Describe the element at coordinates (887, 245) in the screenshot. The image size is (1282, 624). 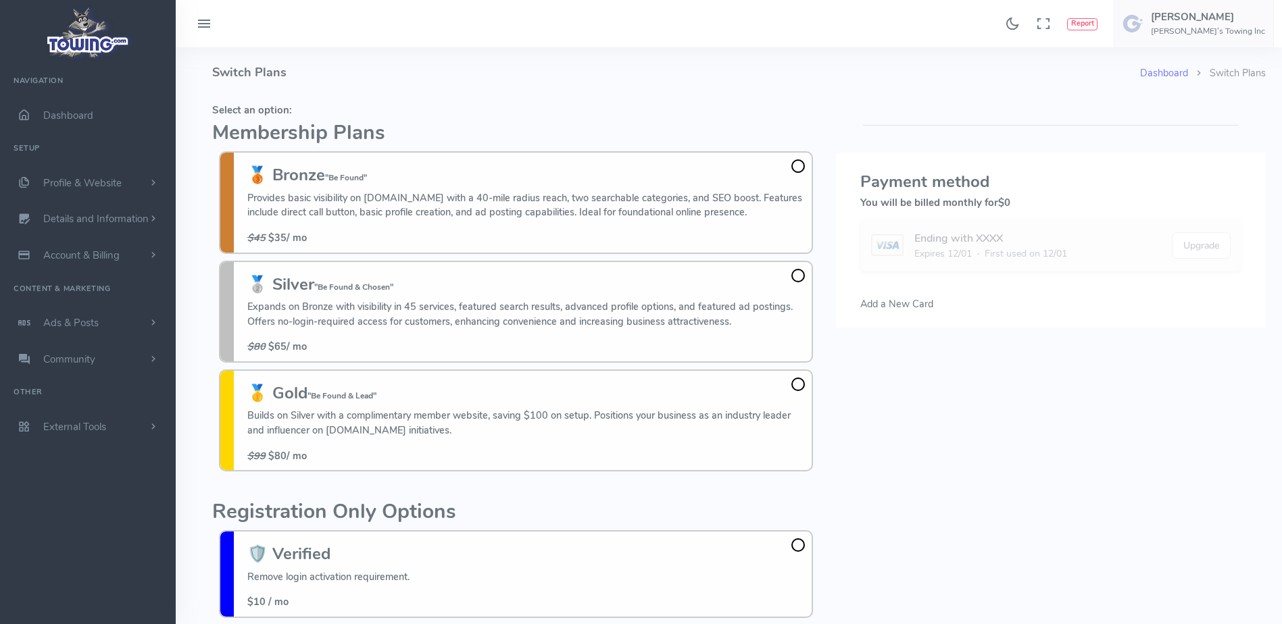
I see `img: card image` at that location.